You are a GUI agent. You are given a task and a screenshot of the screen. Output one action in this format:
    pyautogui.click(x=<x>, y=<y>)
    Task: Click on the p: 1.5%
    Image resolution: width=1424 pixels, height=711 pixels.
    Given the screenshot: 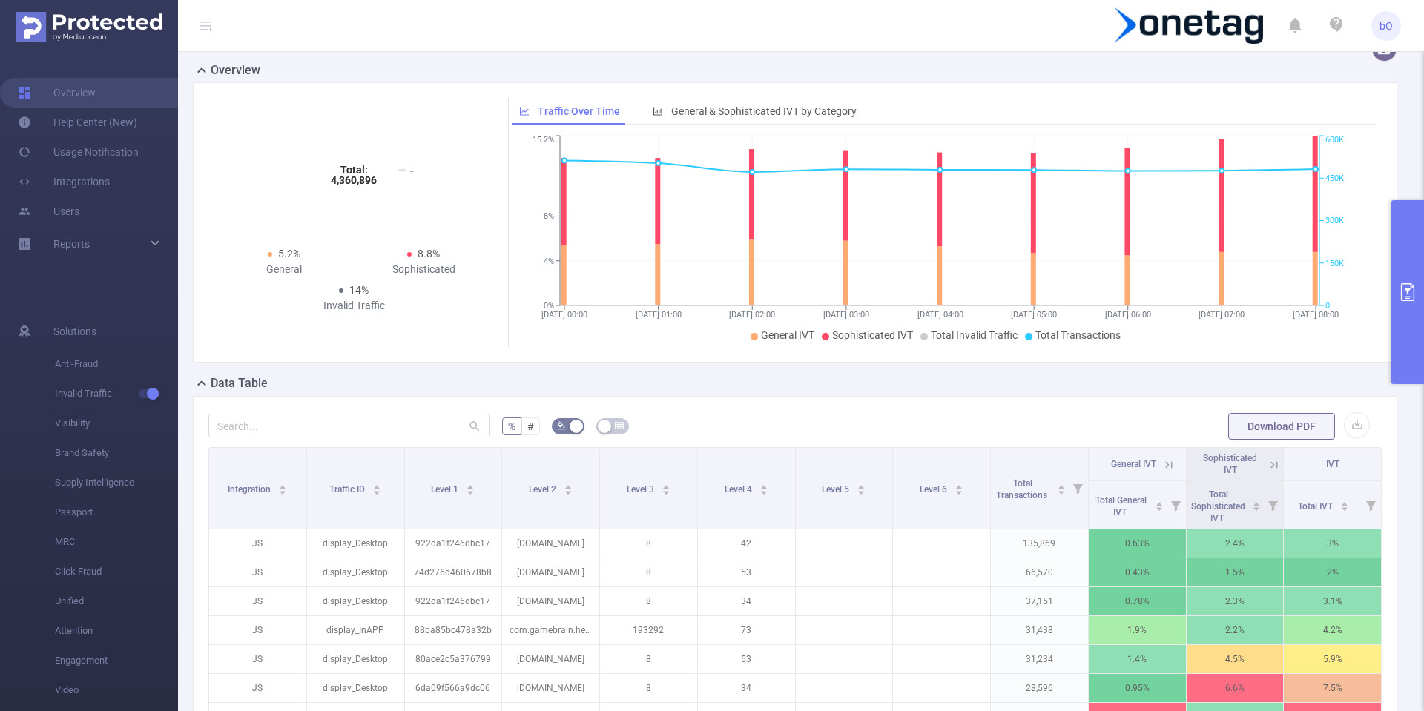 What is the action you would take?
    pyautogui.click(x=1234, y=572)
    